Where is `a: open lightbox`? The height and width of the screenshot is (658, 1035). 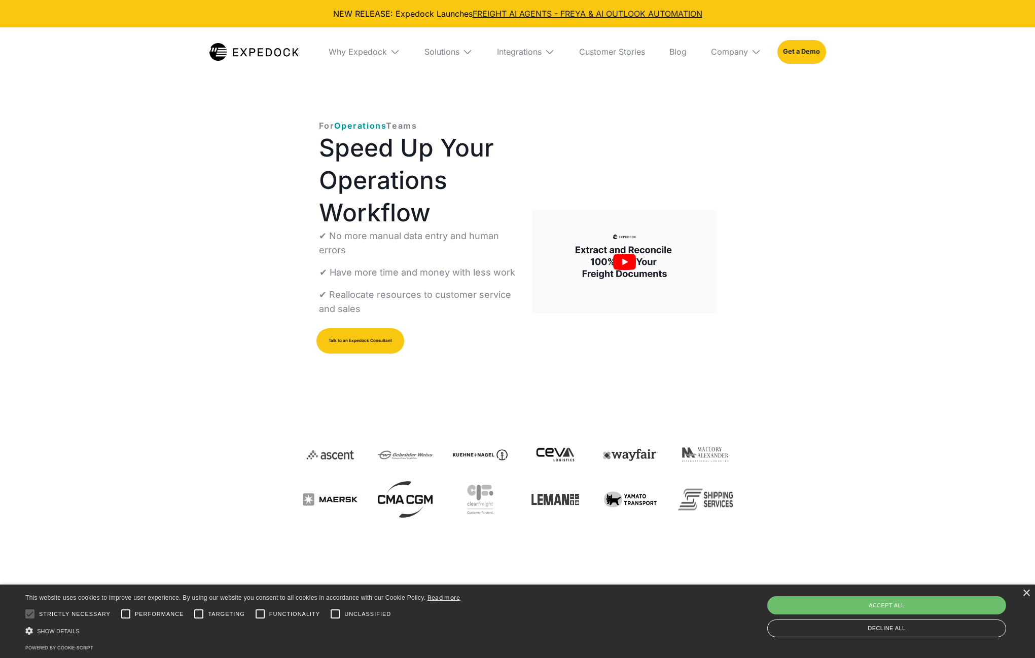
a: open lightbox is located at coordinates (624, 262).